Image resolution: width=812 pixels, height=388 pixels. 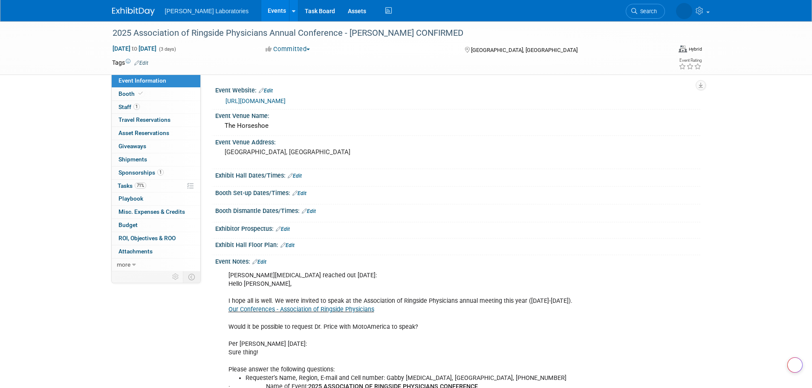 What do you see at coordinates (191, 277) in the screenshot?
I see `td: Toggle Event Tabs` at bounding box center [191, 277].